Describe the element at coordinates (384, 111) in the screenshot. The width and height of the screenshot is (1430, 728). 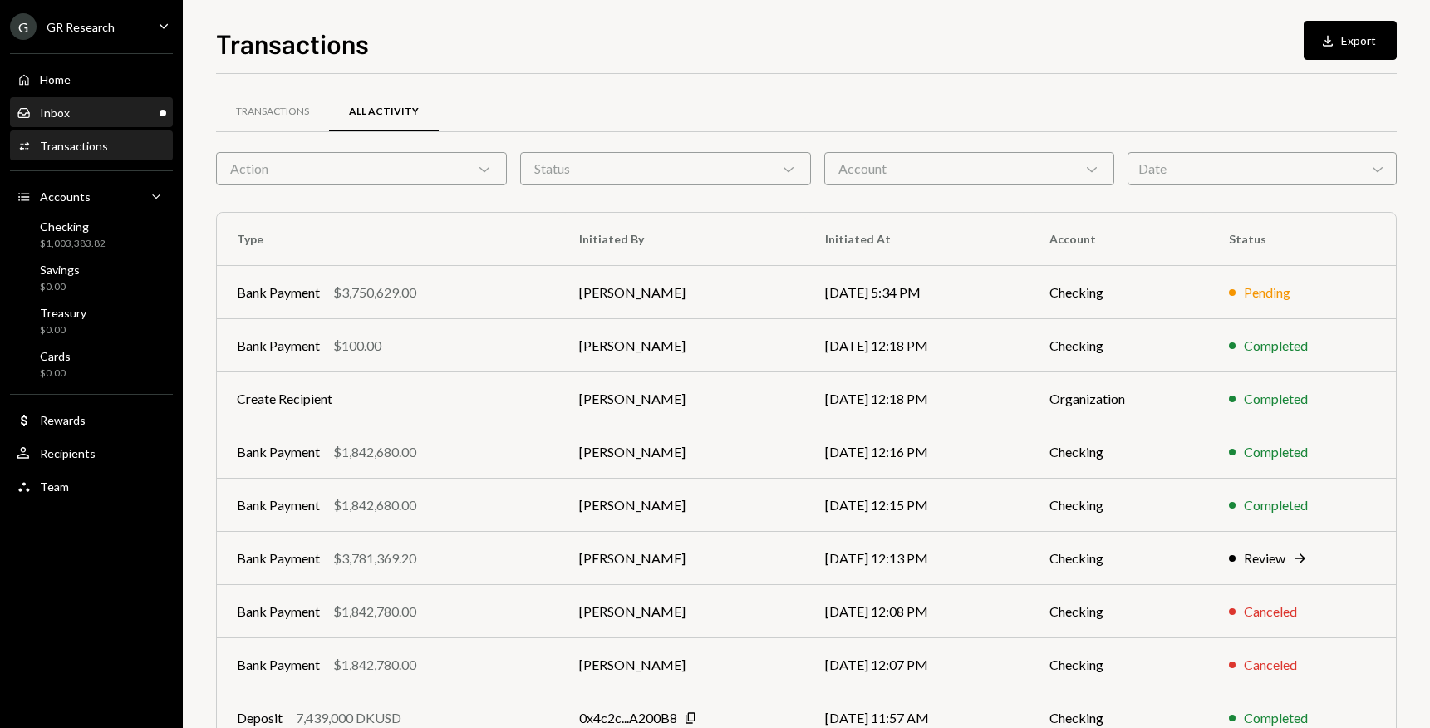
I see `a: All Activity` at that location.